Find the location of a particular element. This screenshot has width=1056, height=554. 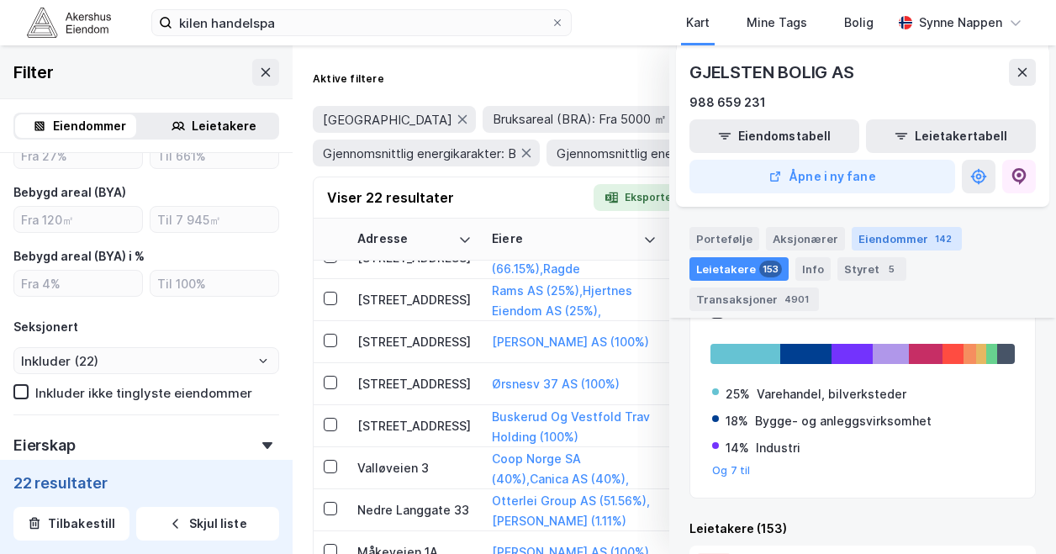

input: Fra 120㎡ is located at coordinates (78, 219).